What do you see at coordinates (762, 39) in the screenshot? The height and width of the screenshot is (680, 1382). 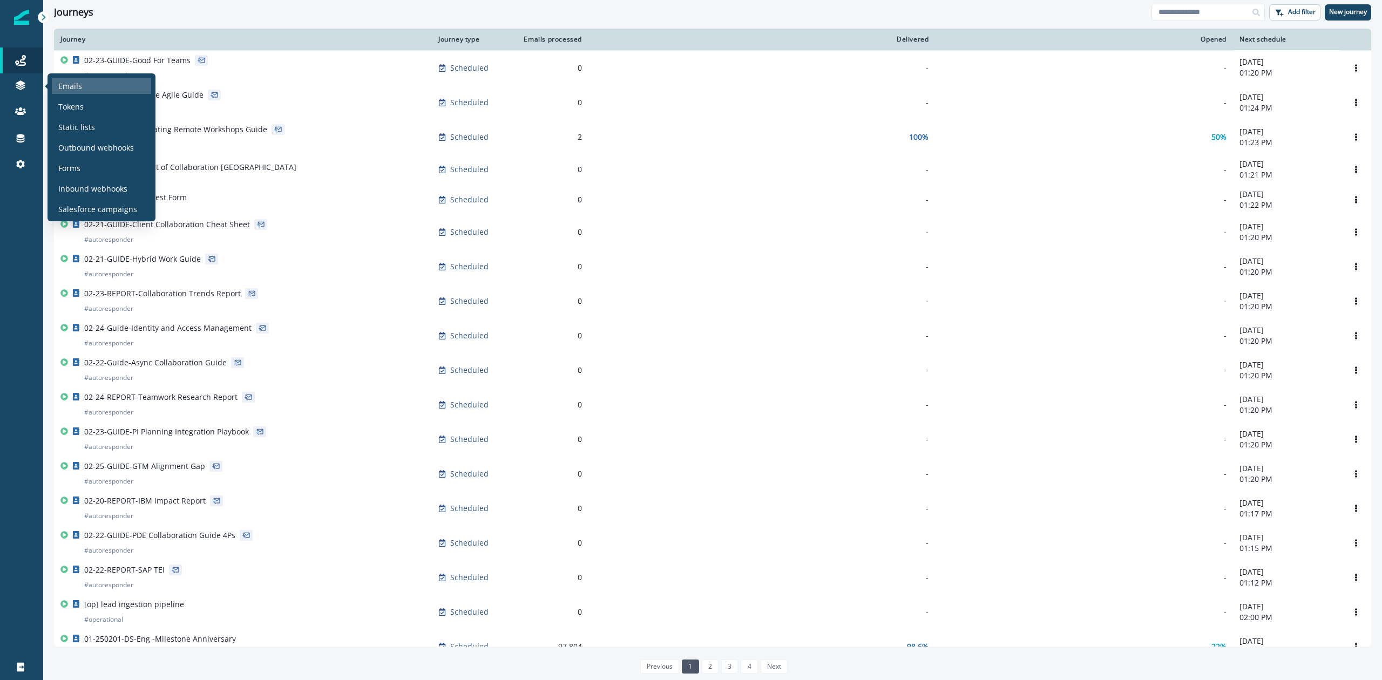 I see `div: Delivered` at bounding box center [762, 39].